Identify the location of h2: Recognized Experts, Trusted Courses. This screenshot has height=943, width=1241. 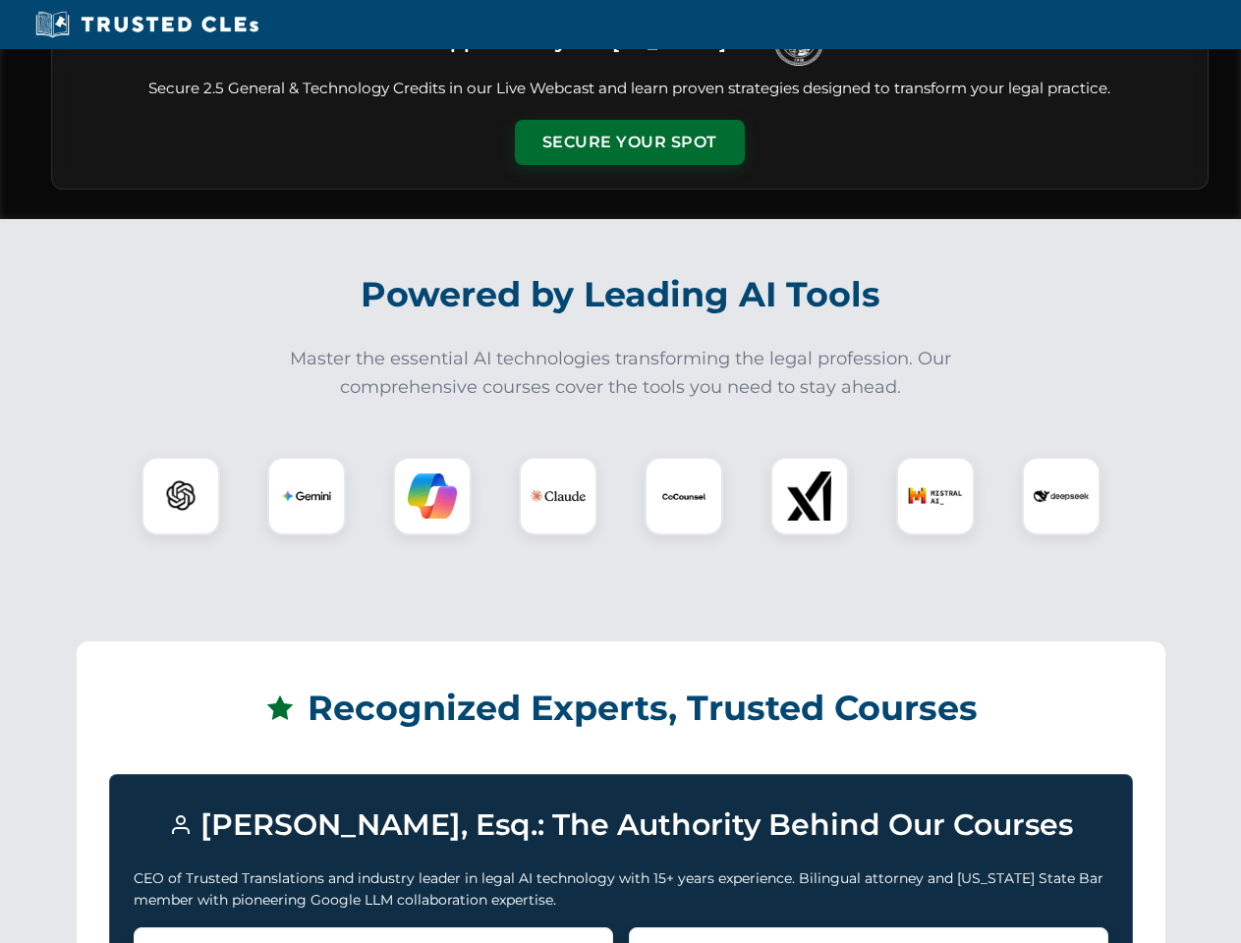
(621, 708).